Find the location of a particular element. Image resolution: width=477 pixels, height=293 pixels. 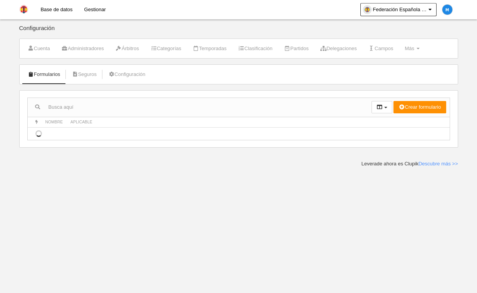

a: Campos is located at coordinates (381, 49).